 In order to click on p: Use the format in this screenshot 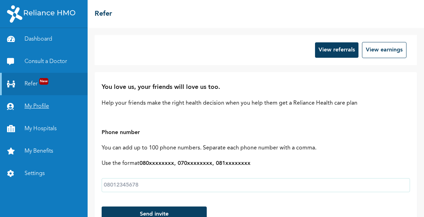, I will do `click(256, 164)`.